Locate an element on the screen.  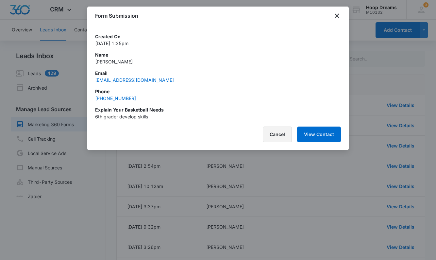
p: Name is located at coordinates (218, 55).